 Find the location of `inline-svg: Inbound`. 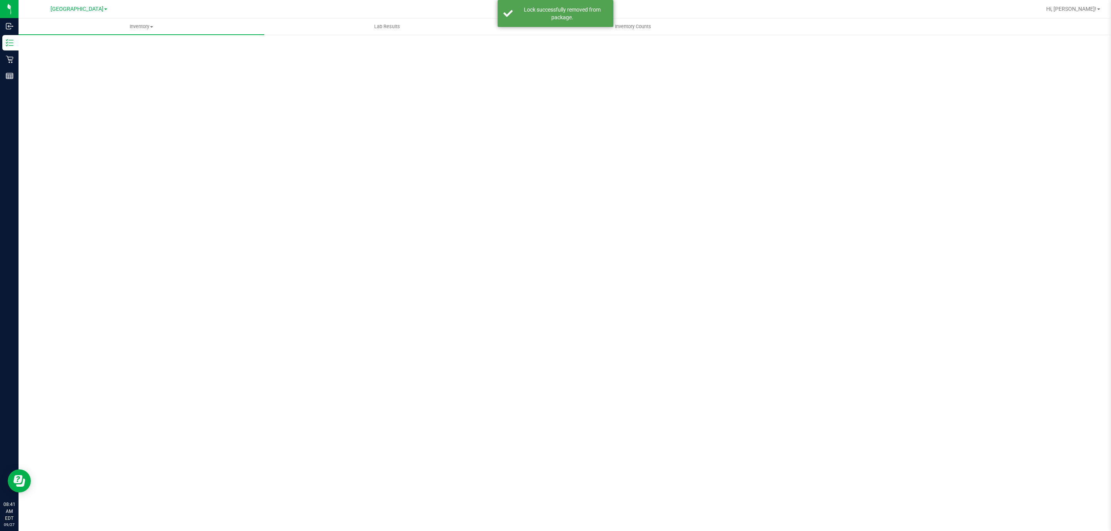

inline-svg: Inbound is located at coordinates (10, 26).